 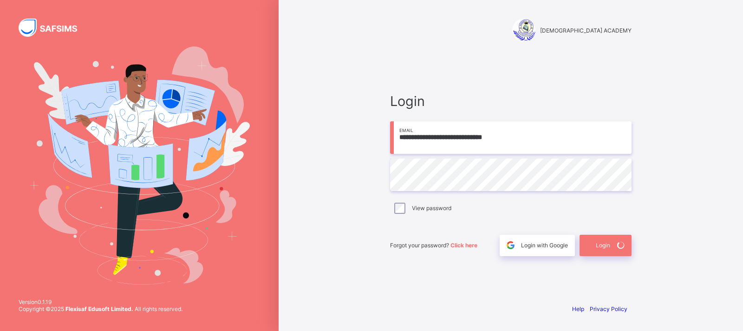 I want to click on span: Login with Google, so click(x=545, y=245).